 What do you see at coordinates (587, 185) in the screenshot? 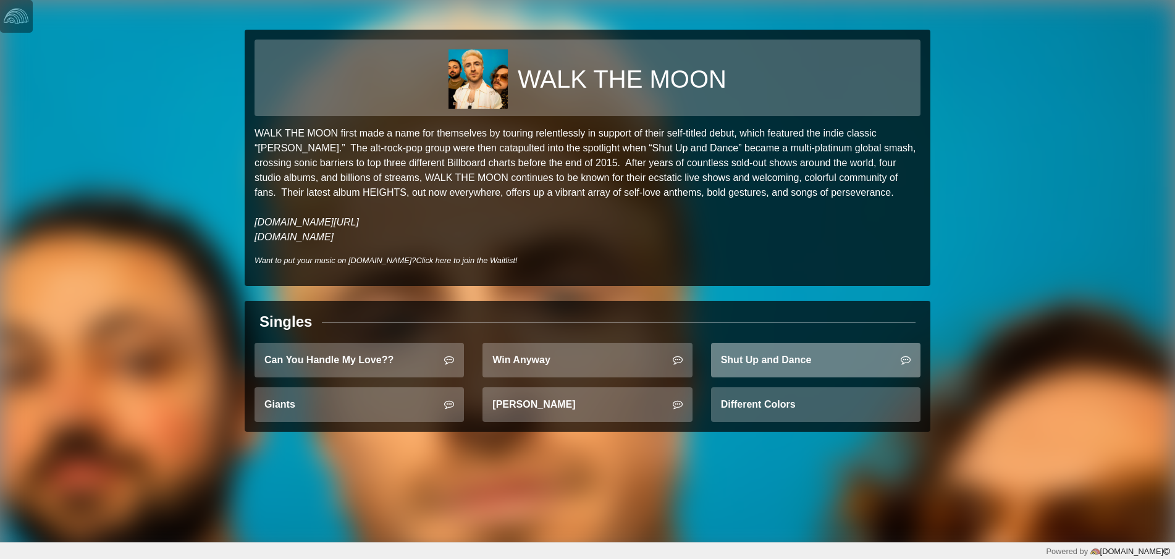
I see `p: WALK THE MOON first made a name for themselves by touring relentlessly in support of their self-t...` at bounding box center [587, 185].